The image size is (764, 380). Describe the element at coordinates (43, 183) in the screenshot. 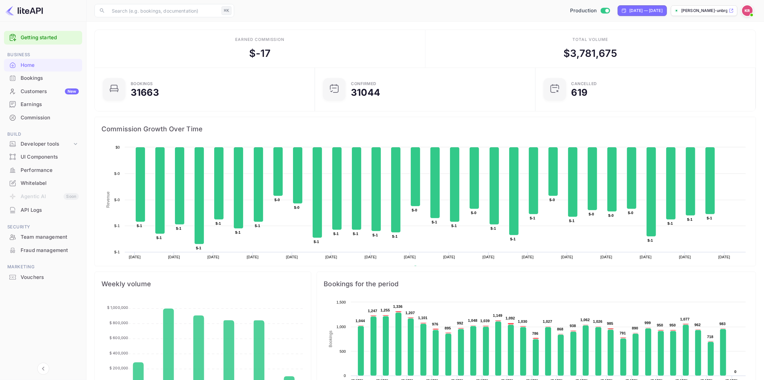

I see `a: Whitelabel` at that location.